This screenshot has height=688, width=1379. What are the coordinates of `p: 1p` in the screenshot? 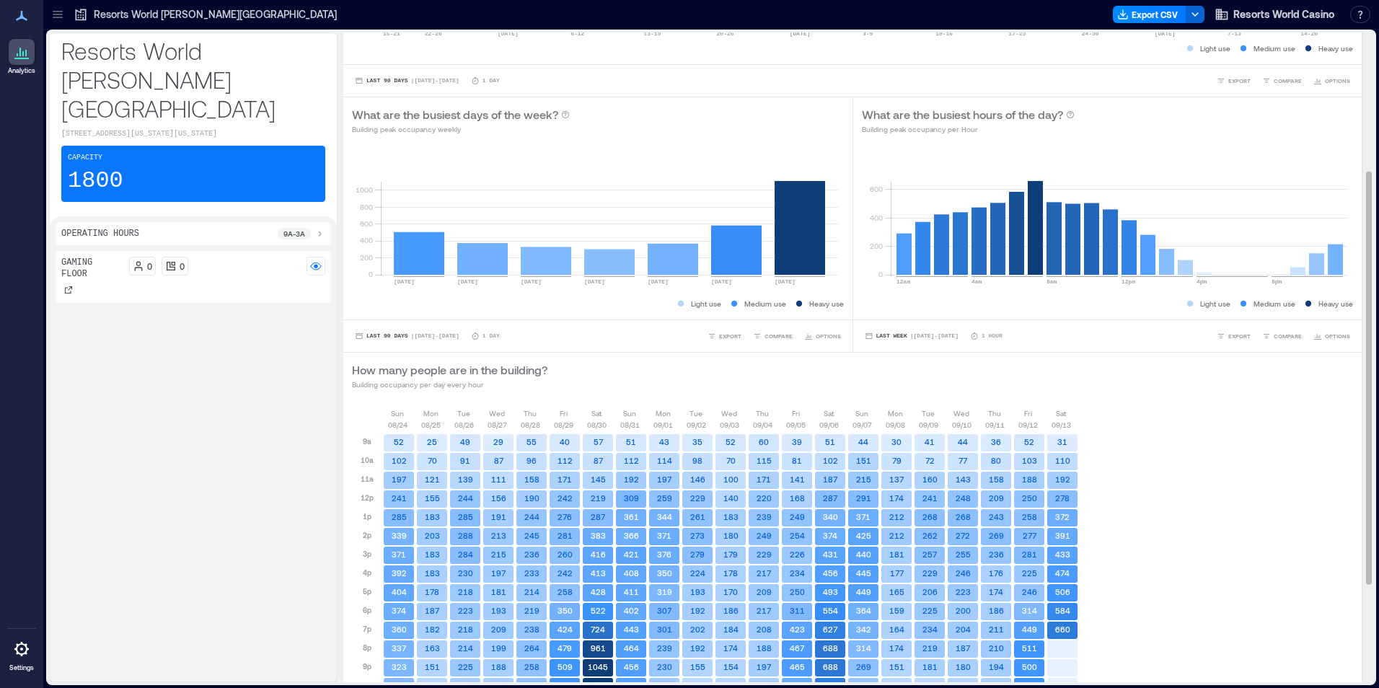 It's located at (367, 517).